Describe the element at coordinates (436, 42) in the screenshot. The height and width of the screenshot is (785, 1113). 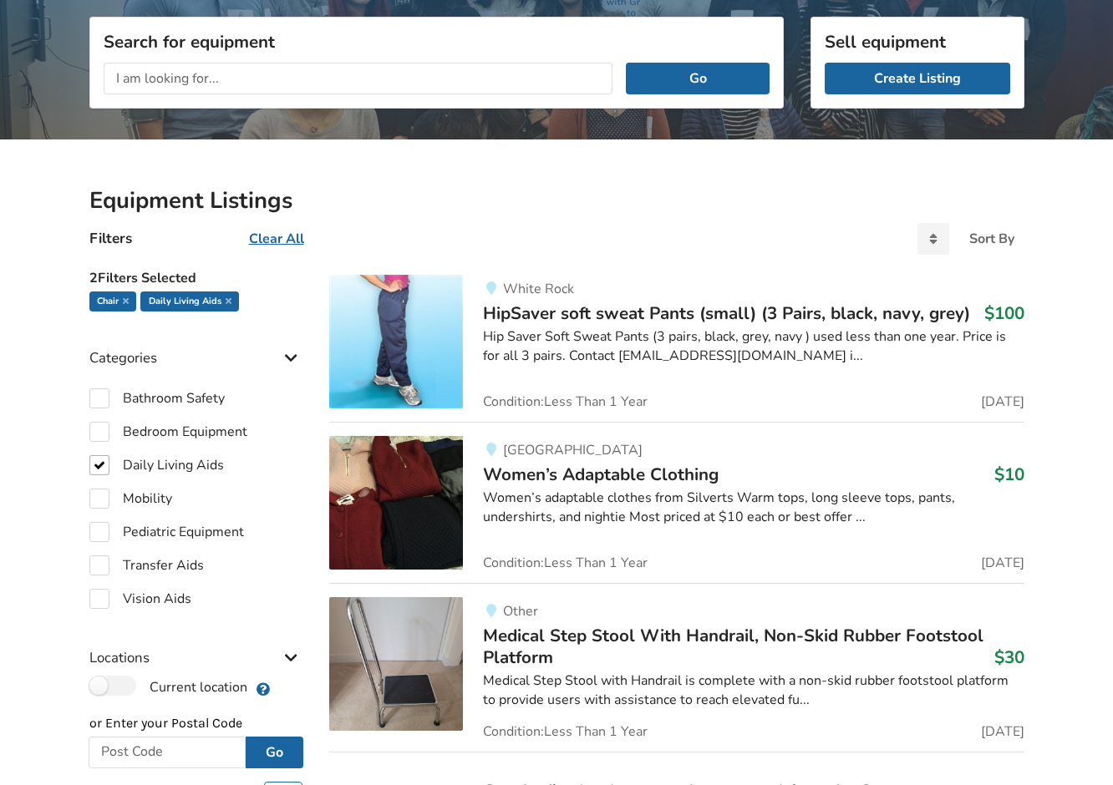
I see `h3: Search for equipment` at that location.